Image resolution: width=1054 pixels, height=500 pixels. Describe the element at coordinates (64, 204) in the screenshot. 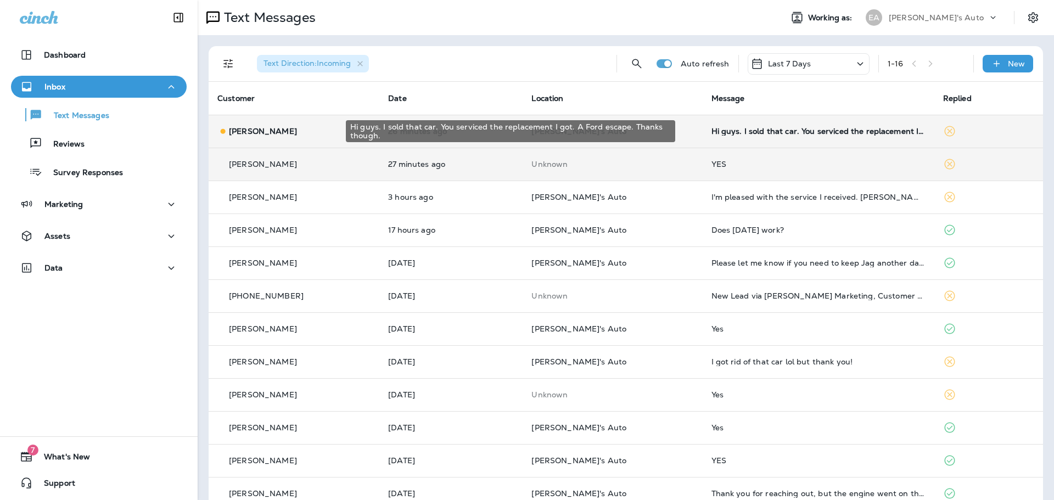

I see `p: Marketing` at that location.